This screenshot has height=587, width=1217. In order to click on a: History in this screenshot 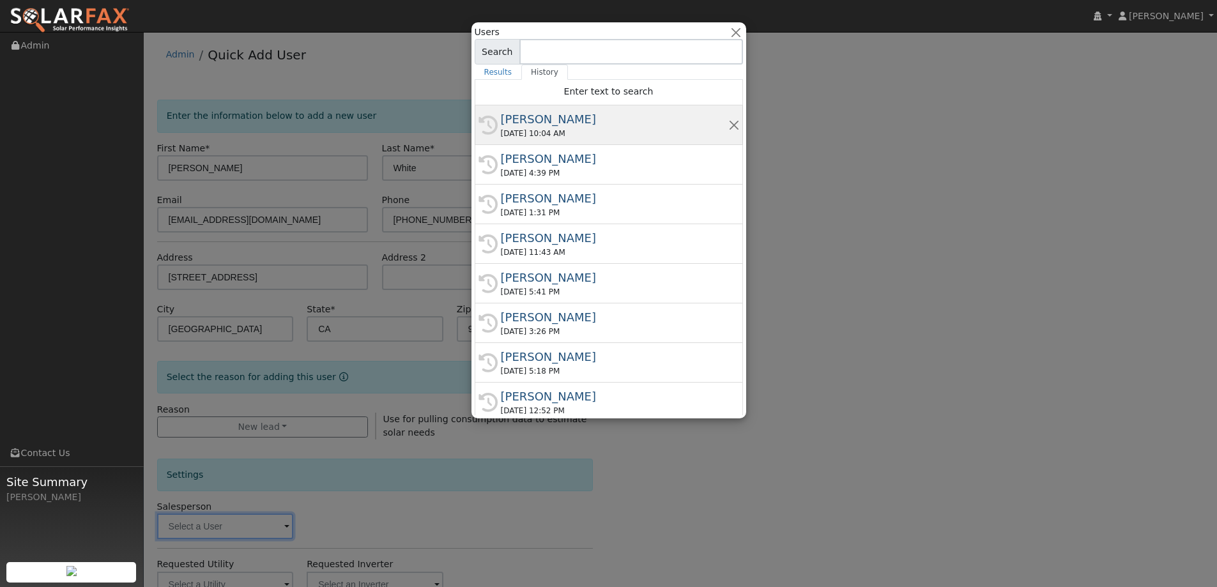, I will do `click(544, 72)`.